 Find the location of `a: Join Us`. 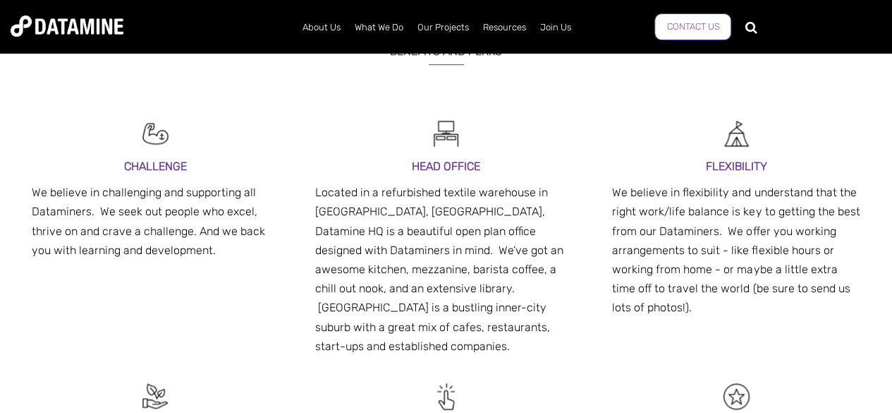

a: Join Us is located at coordinates (556, 28).